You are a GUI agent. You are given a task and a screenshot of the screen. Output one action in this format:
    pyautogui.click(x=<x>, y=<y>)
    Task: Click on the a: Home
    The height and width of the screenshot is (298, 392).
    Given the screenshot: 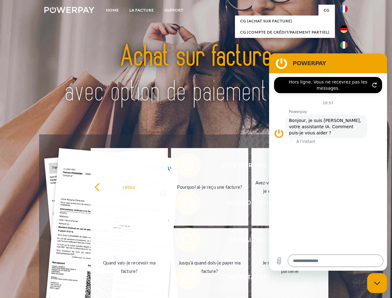 What is the action you would take?
    pyautogui.click(x=112, y=10)
    